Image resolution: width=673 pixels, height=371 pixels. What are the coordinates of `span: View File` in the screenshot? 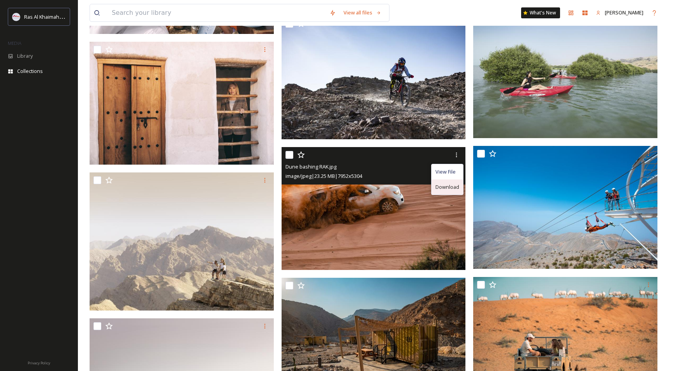 It's located at (446, 171).